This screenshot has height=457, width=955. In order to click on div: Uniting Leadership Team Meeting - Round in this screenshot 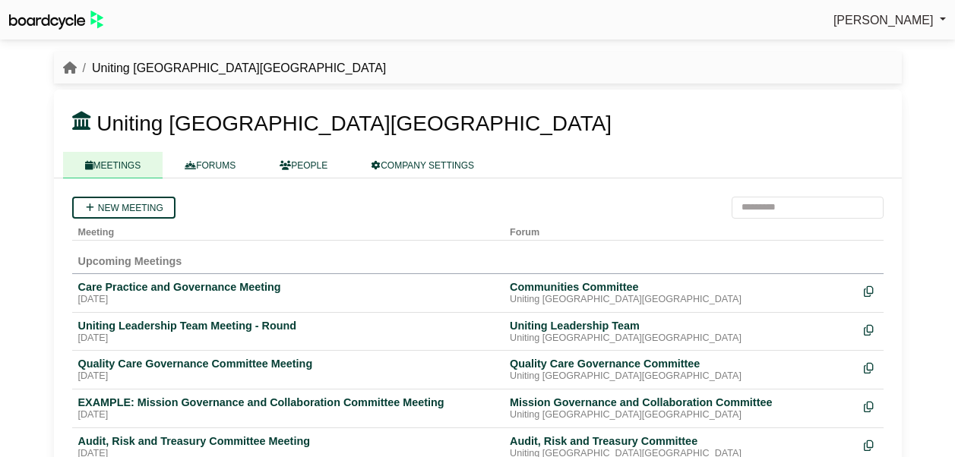, I will do `click(288, 326)`.